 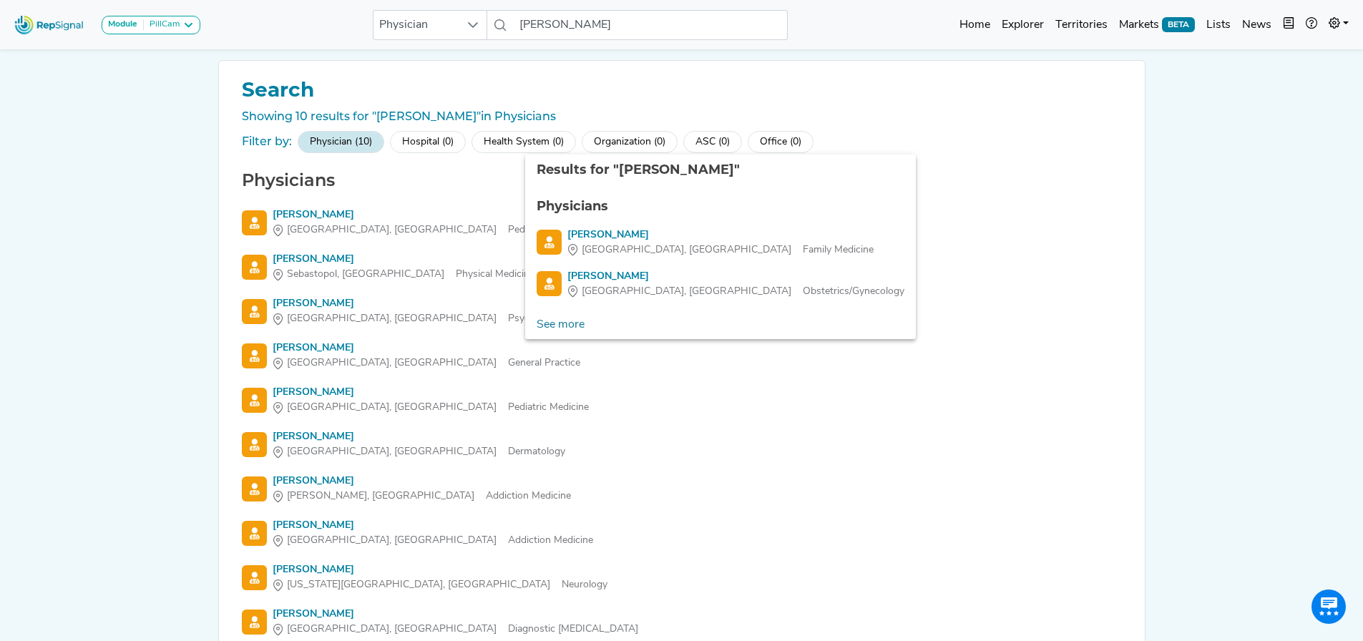 I want to click on span: Physician, so click(x=416, y=25).